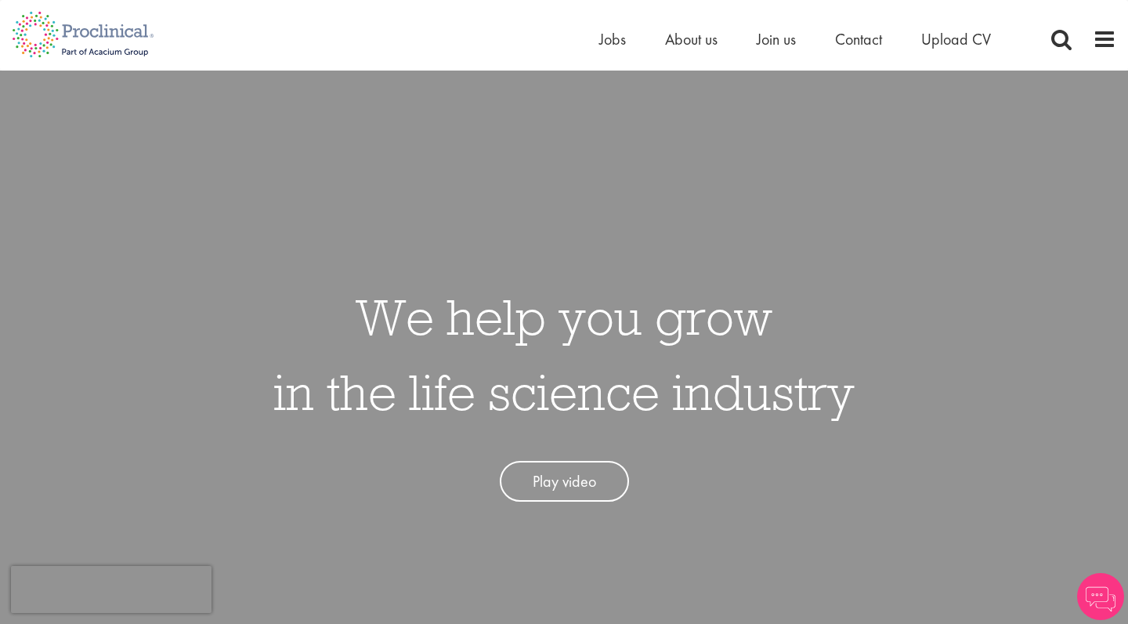  I want to click on img: Chatbot, so click(1101, 596).